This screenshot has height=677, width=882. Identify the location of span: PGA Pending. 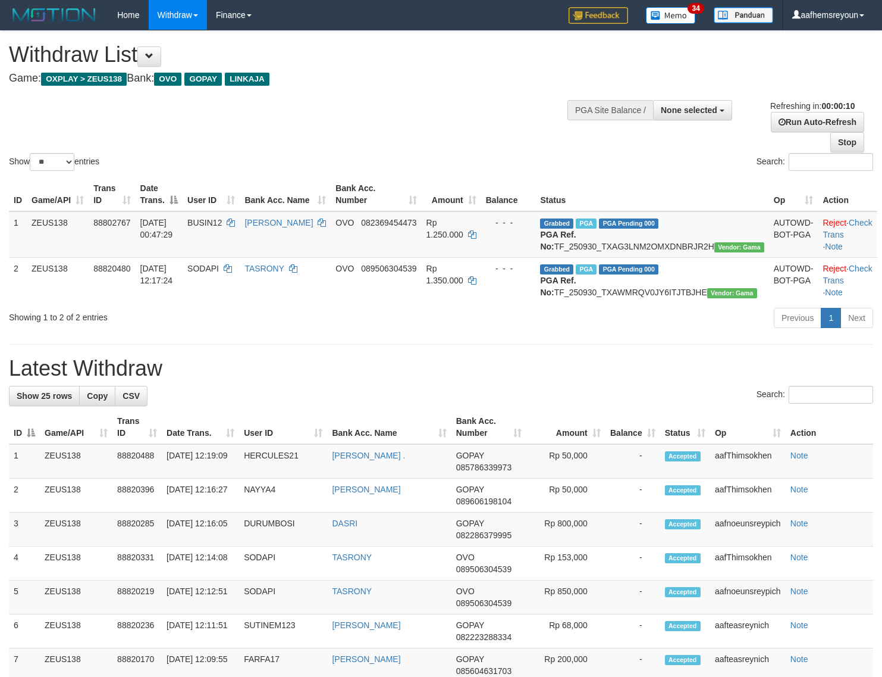
(629, 223).